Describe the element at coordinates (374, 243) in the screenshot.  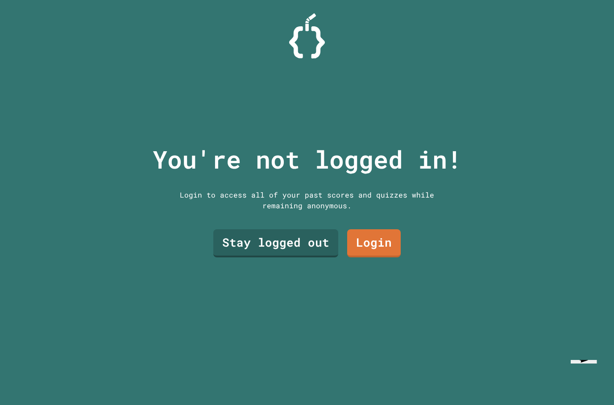
I see `a: Login` at that location.